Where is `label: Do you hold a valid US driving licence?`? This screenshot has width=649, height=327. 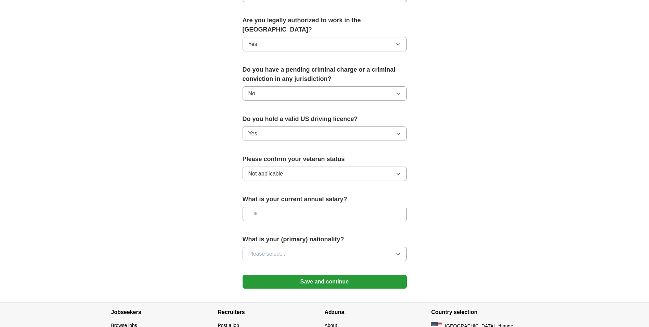 label: Do you hold a valid US driving licence? is located at coordinates (325, 119).